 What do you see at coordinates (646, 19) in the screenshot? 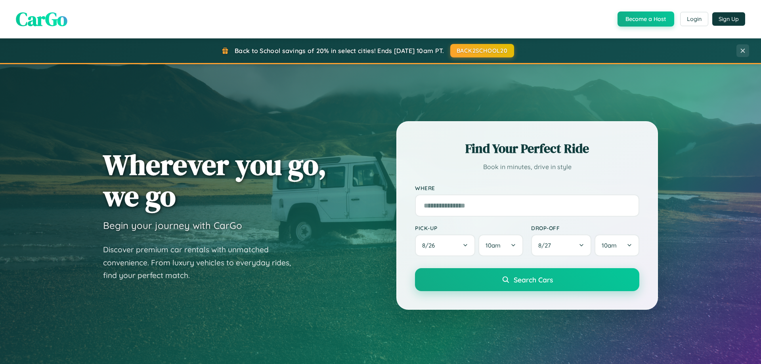
I see `button: Become a Host` at bounding box center [646, 19].